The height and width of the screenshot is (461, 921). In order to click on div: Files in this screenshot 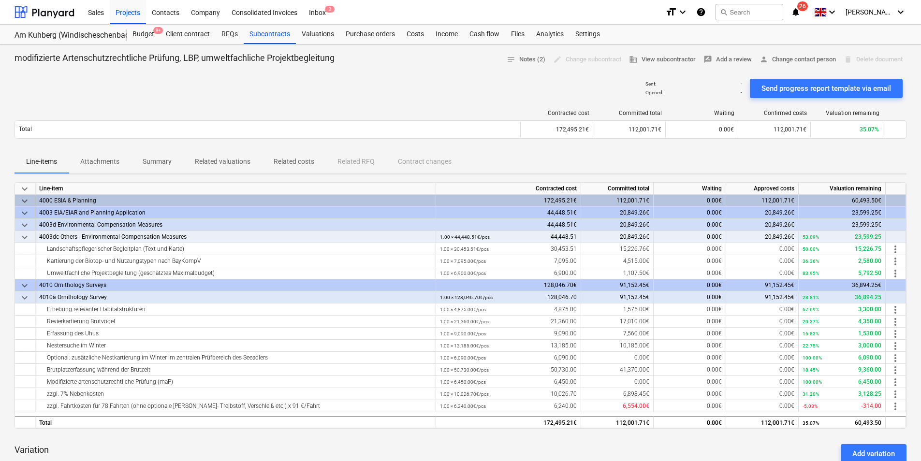, I will do `click(518, 34)`.